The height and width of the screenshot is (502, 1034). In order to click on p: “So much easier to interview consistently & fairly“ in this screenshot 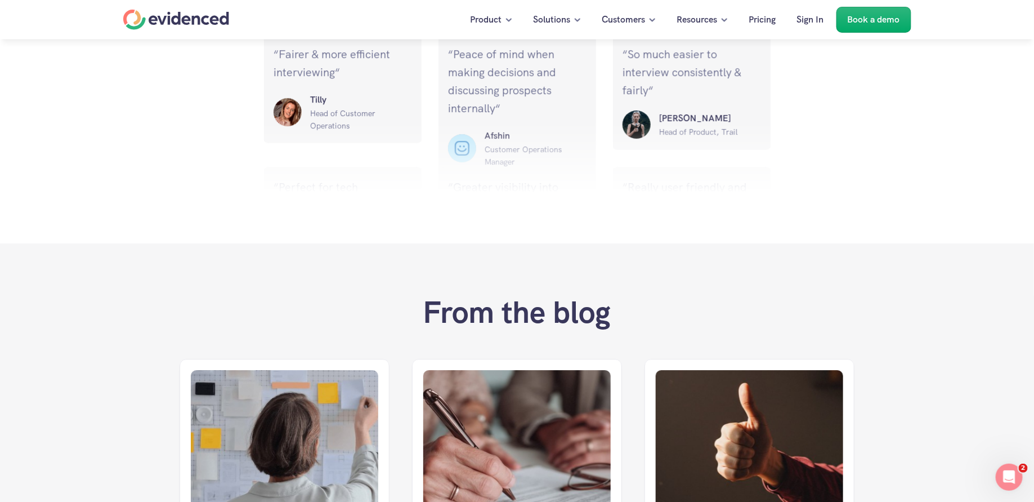, I will do `click(692, 71)`.